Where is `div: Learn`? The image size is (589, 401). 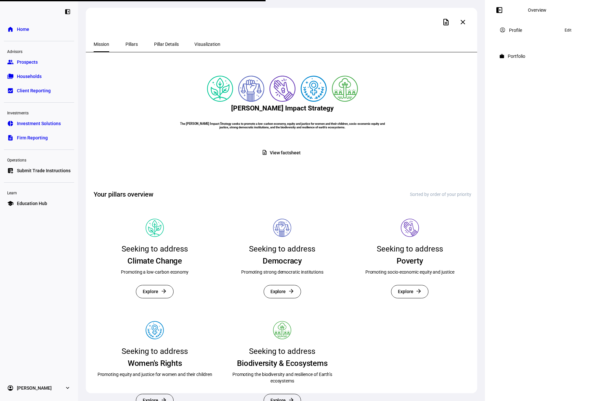
div: Learn is located at coordinates (39, 192).